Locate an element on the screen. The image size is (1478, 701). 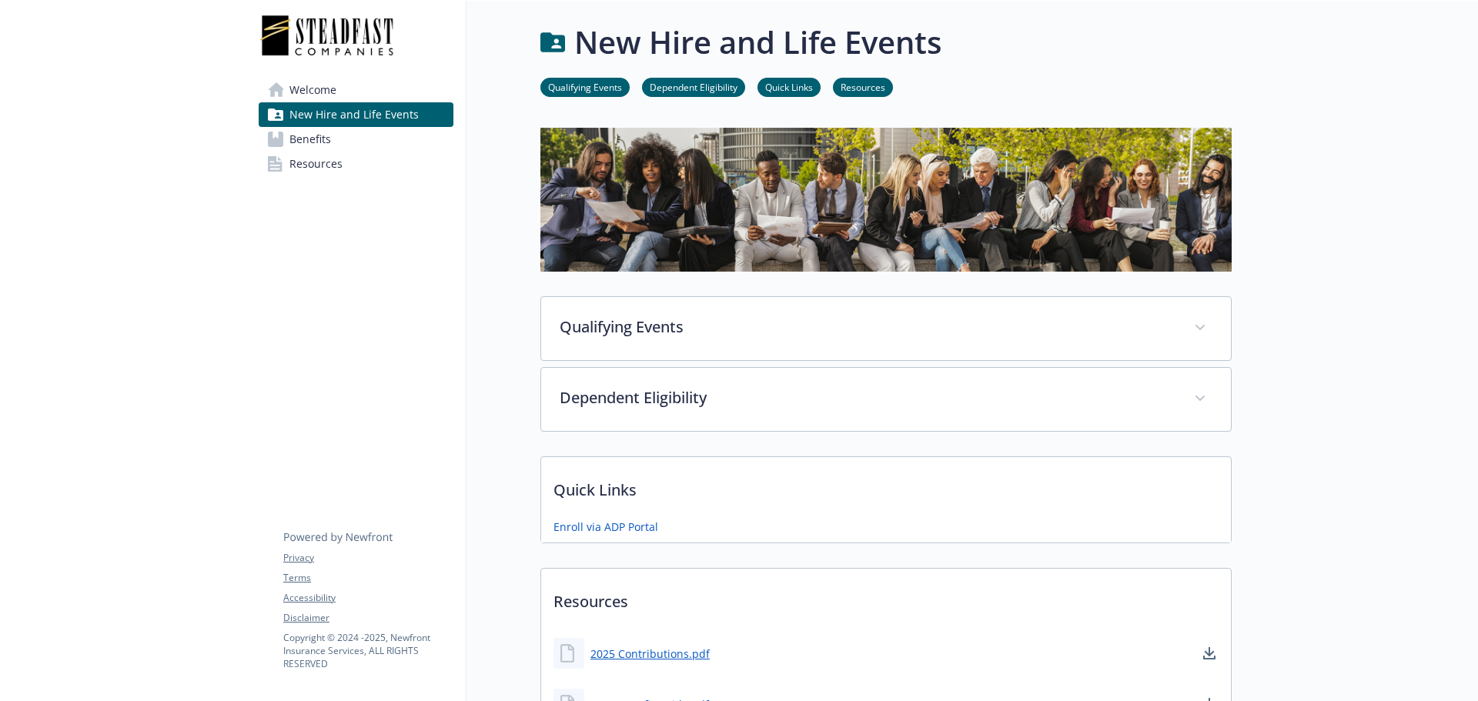
img: new hire page banner is located at coordinates (886, 199).